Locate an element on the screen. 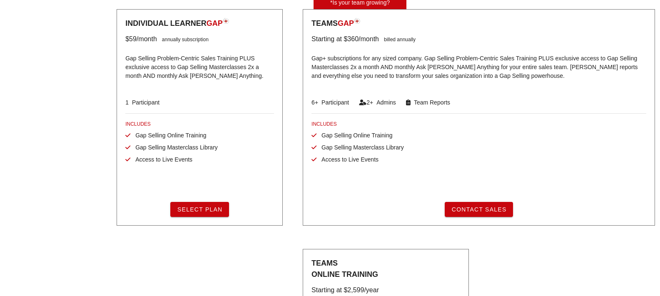 This screenshot has width=660, height=296. div: annually subscription is located at coordinates (183, 39).